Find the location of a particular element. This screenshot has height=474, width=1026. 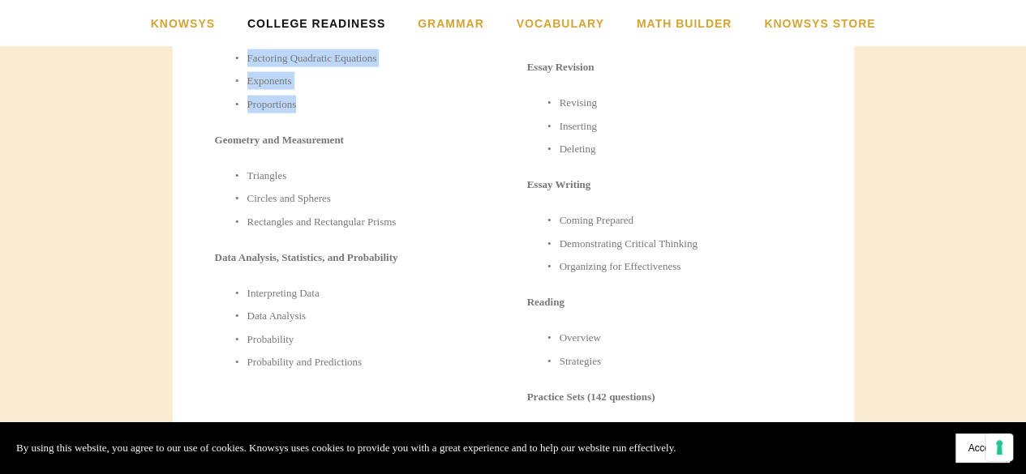

p: Probability is located at coordinates (373, 340).